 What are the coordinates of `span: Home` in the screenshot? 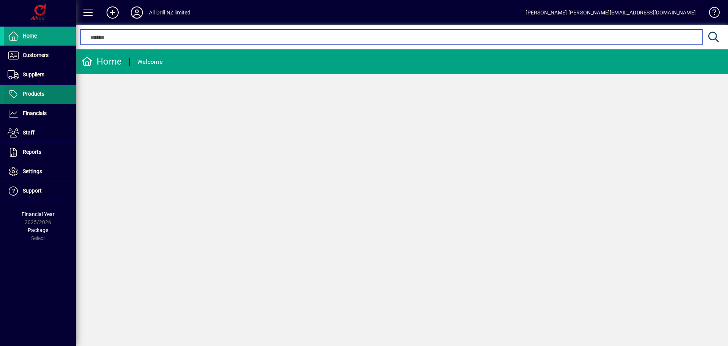 It's located at (30, 36).